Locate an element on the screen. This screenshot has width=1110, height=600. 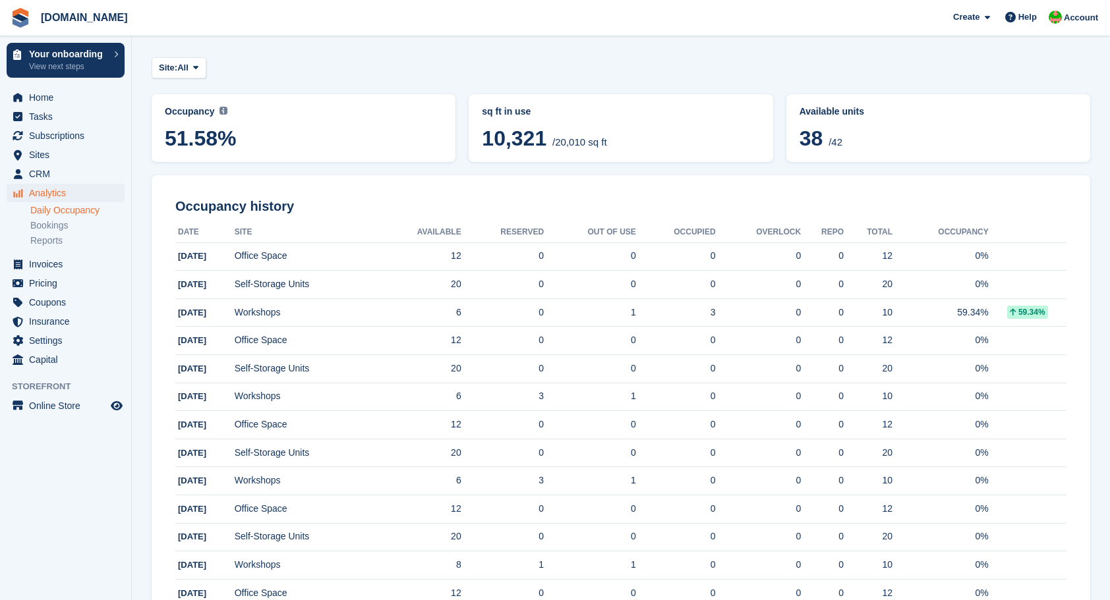
abbr: Current breakdown of %{unit} occupied is located at coordinates (620, 111).